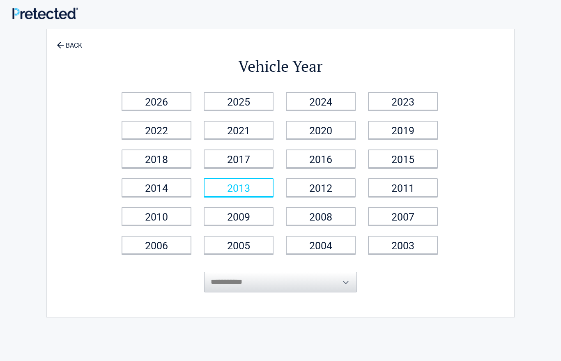 The width and height of the screenshot is (561, 361). What do you see at coordinates (403, 216) in the screenshot?
I see `a: 2007` at bounding box center [403, 216].